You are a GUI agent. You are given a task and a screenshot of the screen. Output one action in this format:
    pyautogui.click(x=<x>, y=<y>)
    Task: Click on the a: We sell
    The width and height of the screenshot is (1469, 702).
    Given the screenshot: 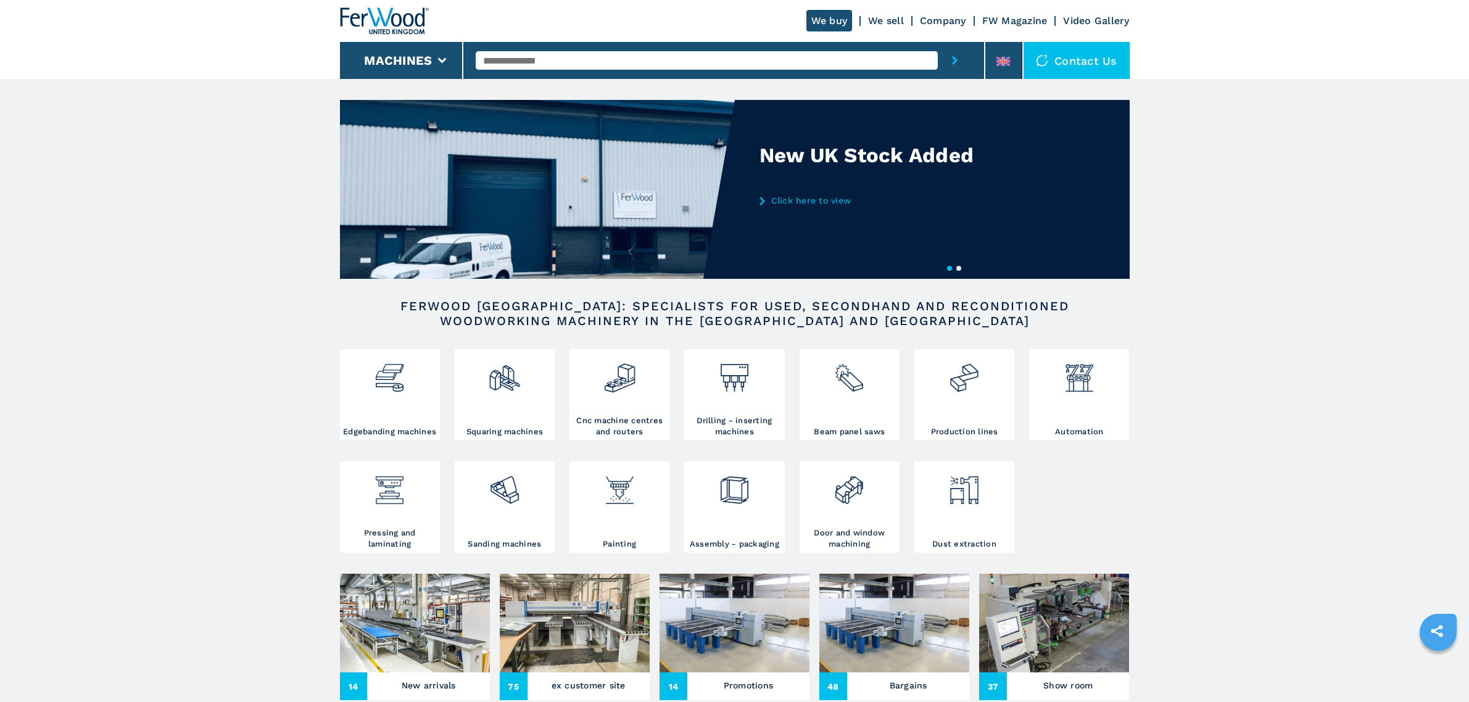 What is the action you would take?
    pyautogui.click(x=886, y=20)
    